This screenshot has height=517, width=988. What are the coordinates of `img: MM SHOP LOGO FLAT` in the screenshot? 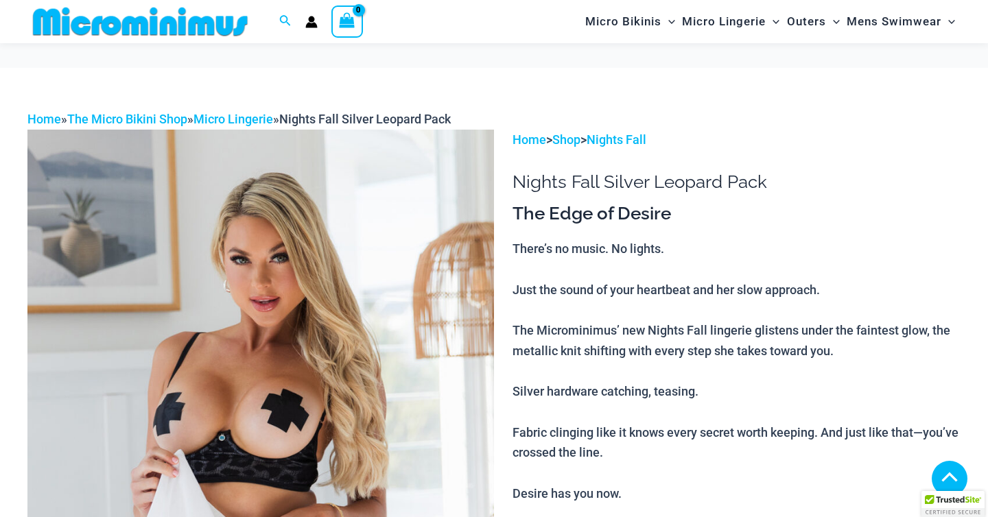 It's located at (140, 21).